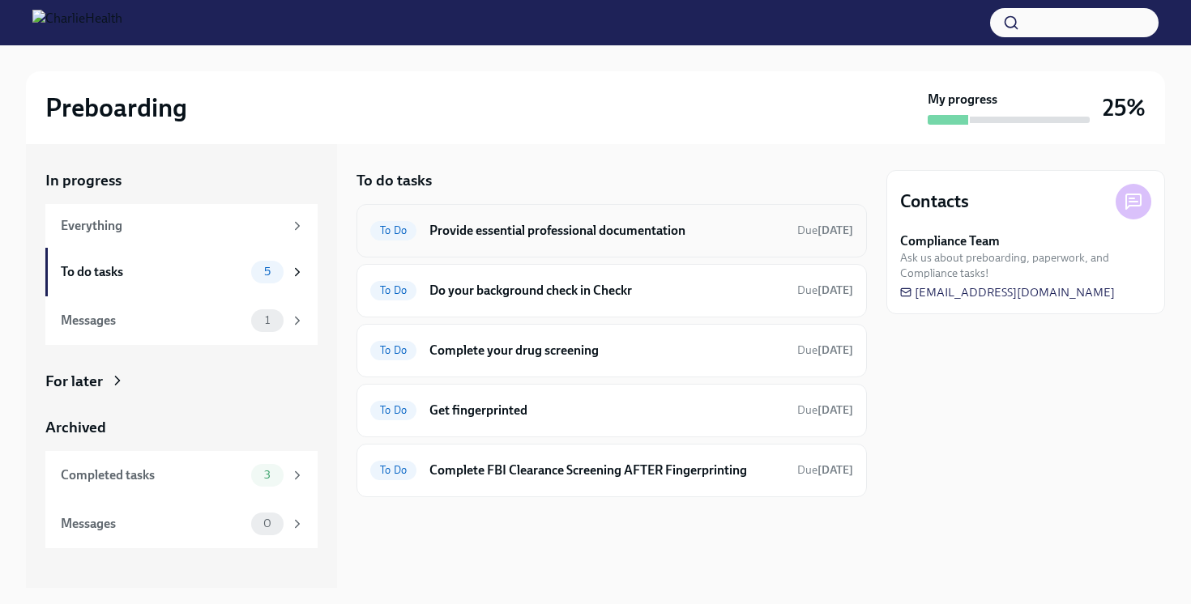 Image resolution: width=1191 pixels, height=604 pixels. Describe the element at coordinates (182, 321) in the screenshot. I see `a: Messages1` at that location.